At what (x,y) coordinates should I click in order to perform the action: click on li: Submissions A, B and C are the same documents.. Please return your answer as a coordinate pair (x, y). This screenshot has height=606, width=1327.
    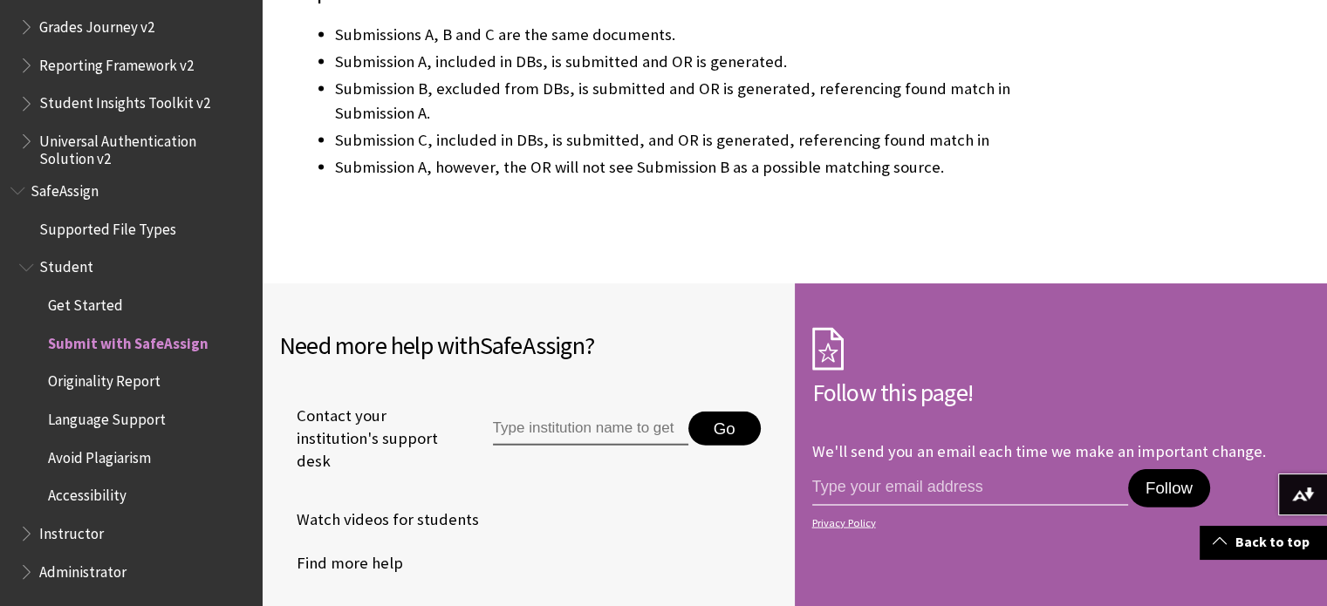
    Looking at the image, I should click on (693, 35).